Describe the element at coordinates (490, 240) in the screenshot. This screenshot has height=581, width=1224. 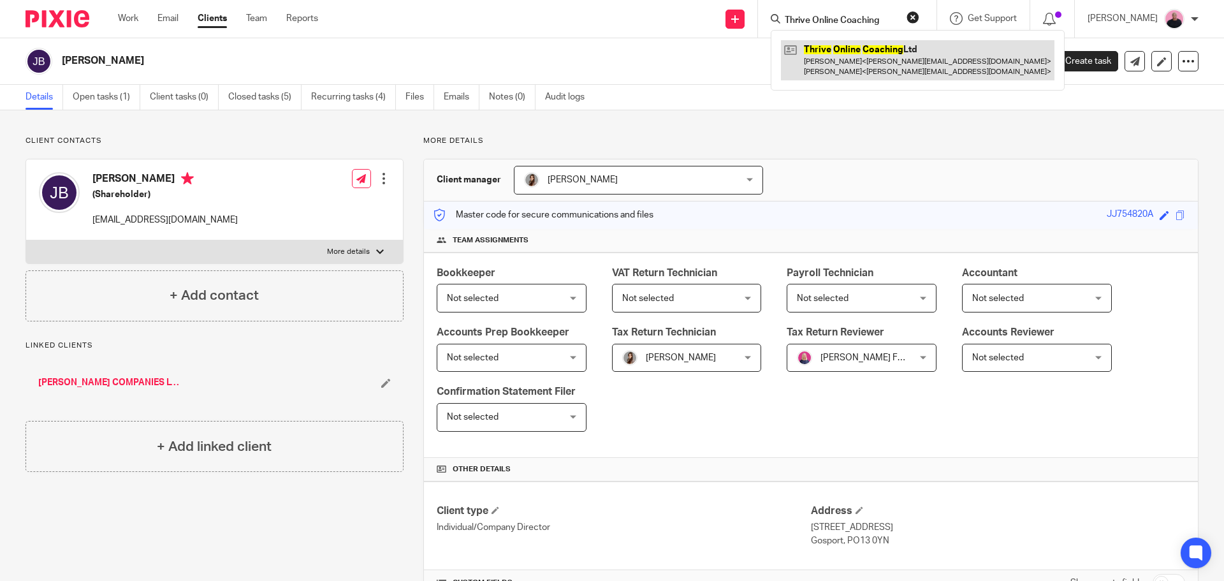
I see `span: Team assignments` at that location.